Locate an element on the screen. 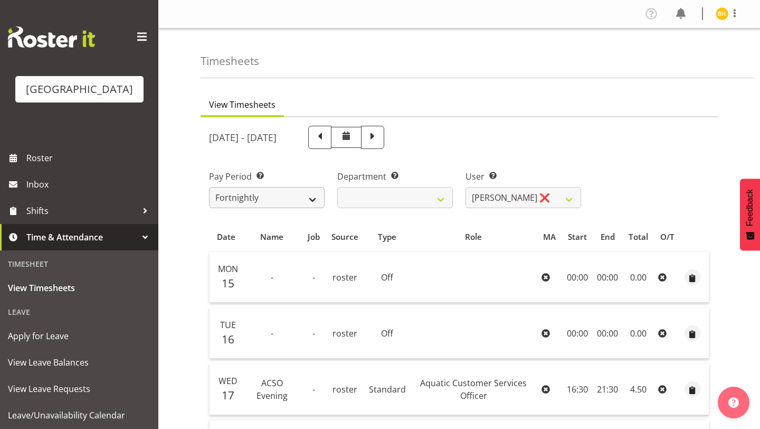 This screenshot has height=429, width=760. span: Source is located at coordinates (345, 237).